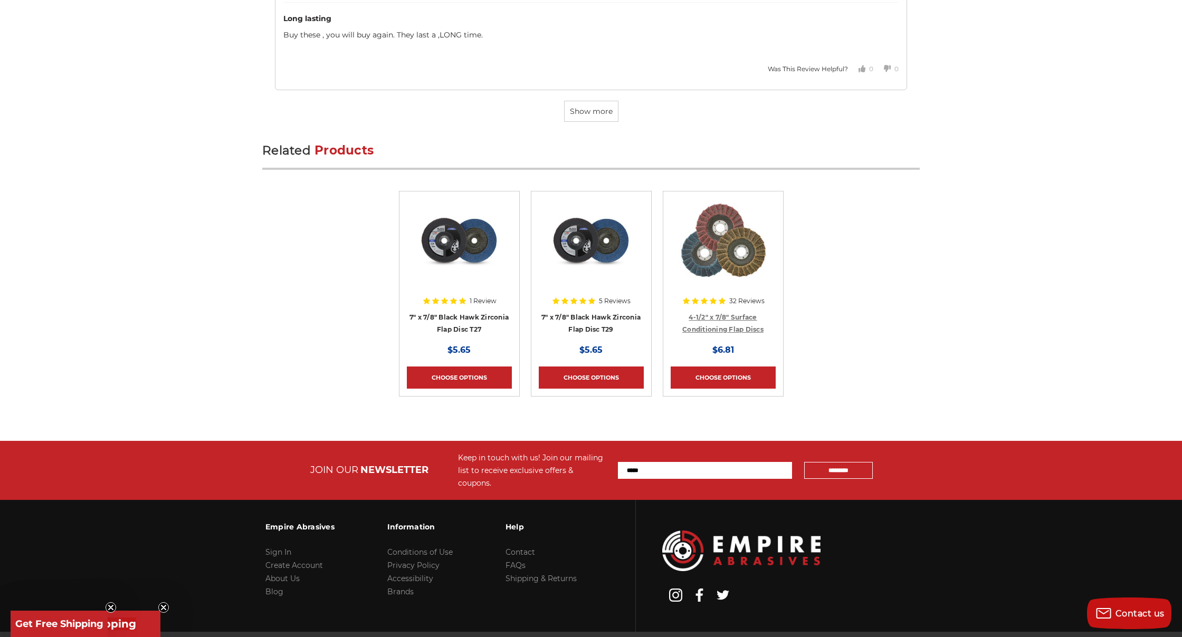 The image size is (1182, 637). What do you see at coordinates (278, 552) in the screenshot?
I see `a: Sign In` at bounding box center [278, 552].